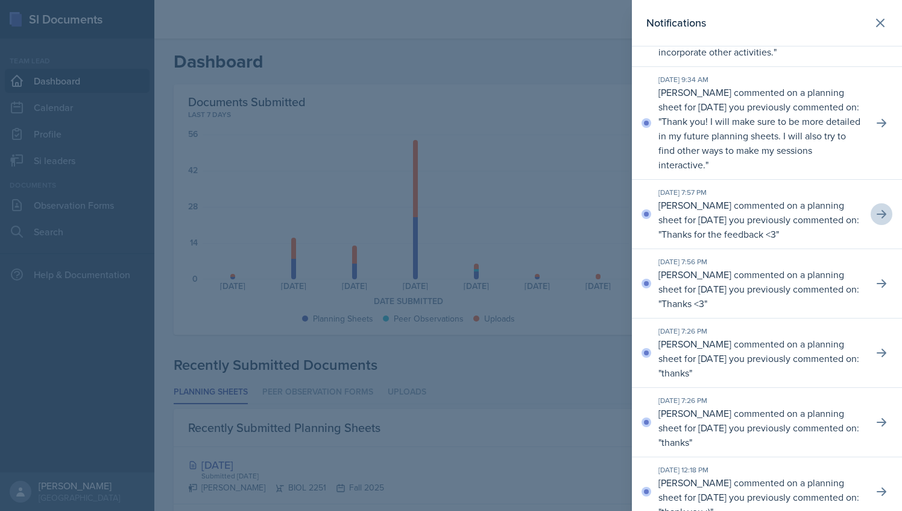  Describe the element at coordinates (719, 234) in the screenshot. I see `p: Thanks for the feedback <3` at that location.